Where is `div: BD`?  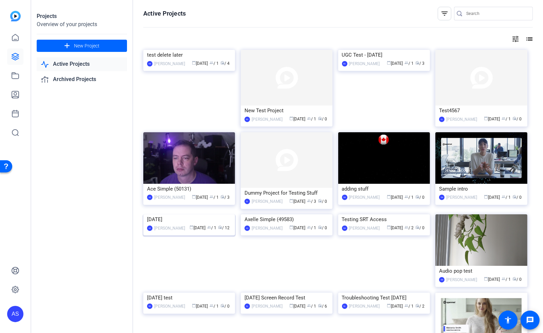
div: BD is located at coordinates (247, 119).